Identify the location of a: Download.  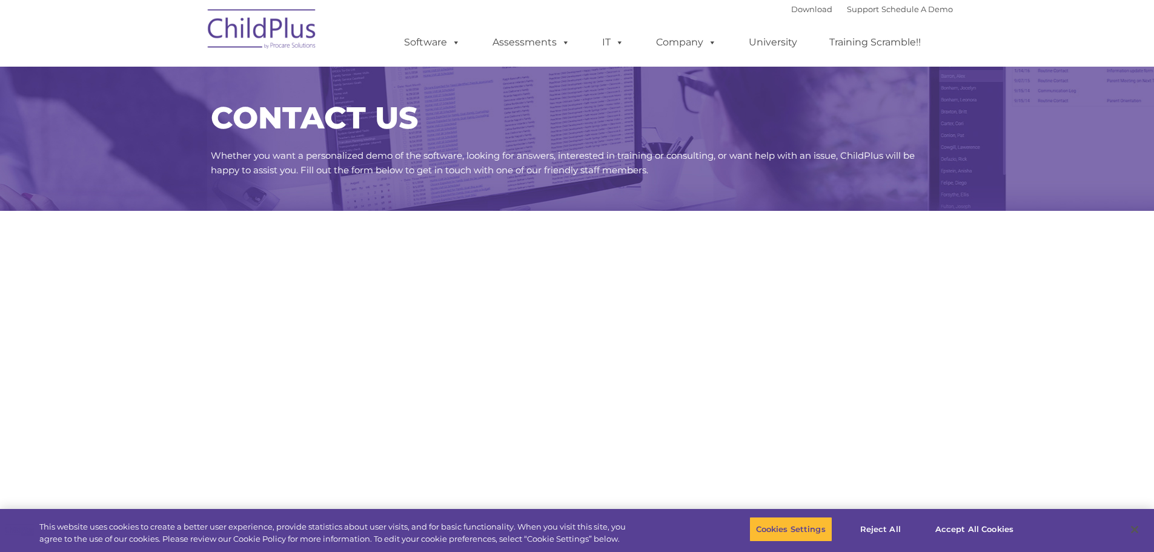
(812, 9).